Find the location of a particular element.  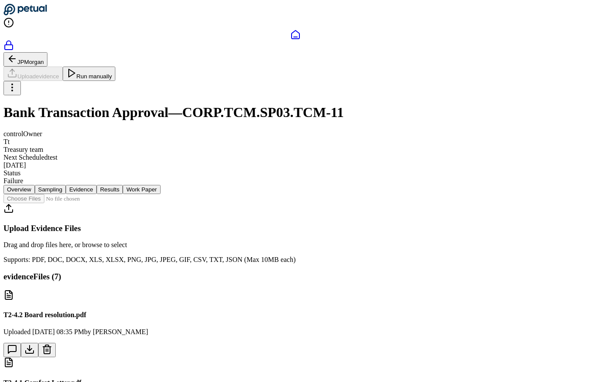

button: Overview is located at coordinates (19, 189).